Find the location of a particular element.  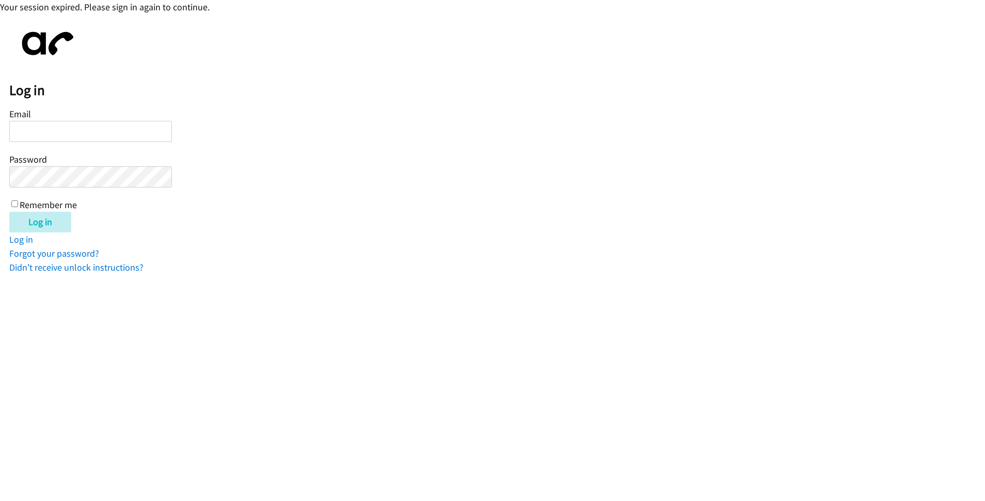

a: Didn't receive unlock instructions? is located at coordinates (76, 267).